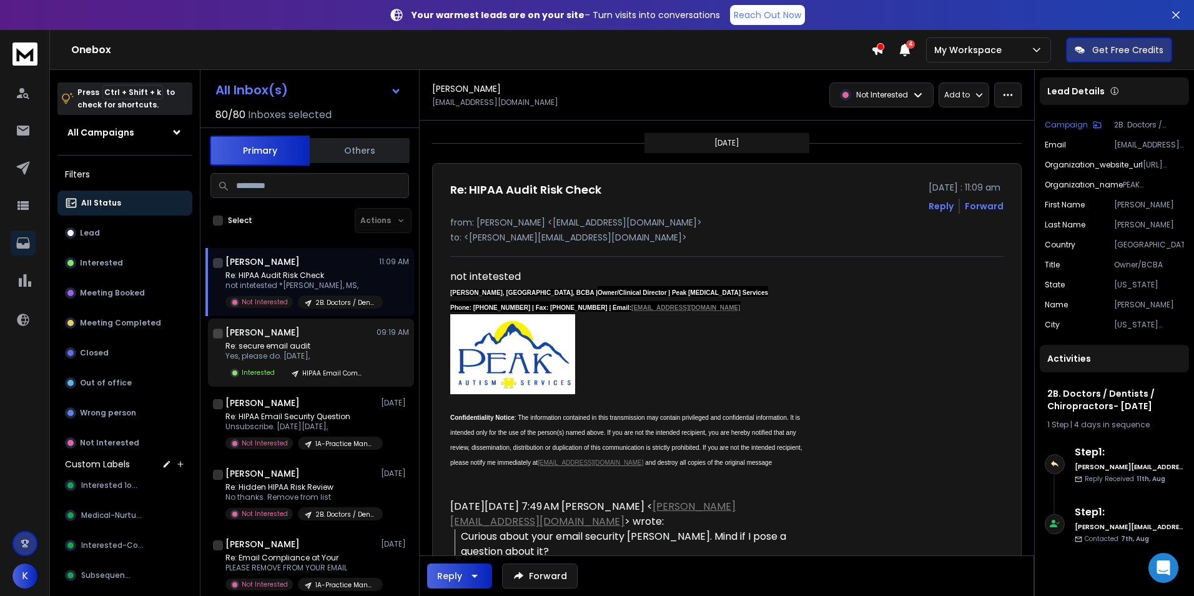  I want to click on h3: Inboxes selected, so click(290, 115).